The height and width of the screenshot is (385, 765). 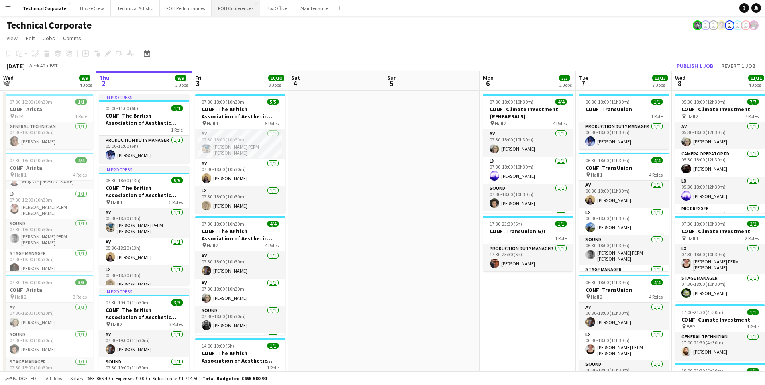 I want to click on div: Salary £653 866.49 + Expenses £0.00 + Subsistence £1 714.50 =, so click(x=168, y=378).